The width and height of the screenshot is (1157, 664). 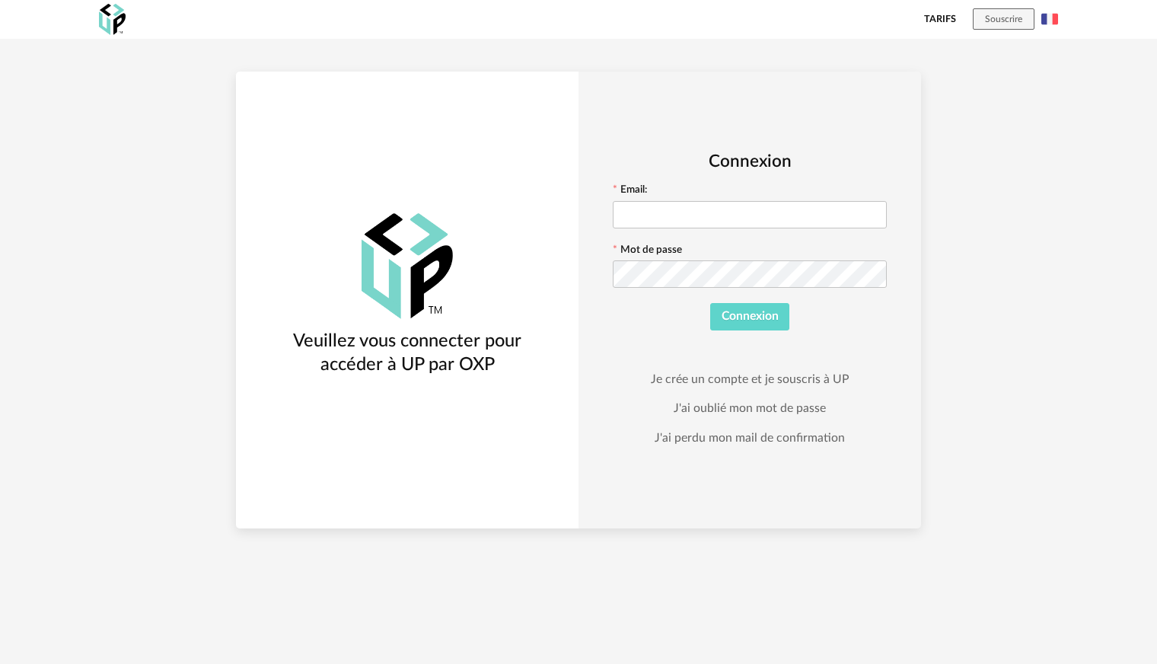 I want to click on img: fr, so click(x=1050, y=19).